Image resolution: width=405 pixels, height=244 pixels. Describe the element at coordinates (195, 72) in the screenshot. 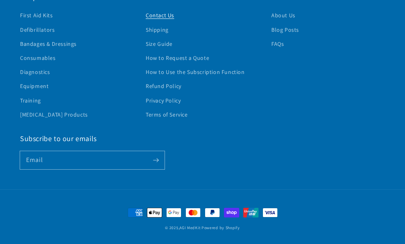

I see `a: How to Use the Subscription Function` at that location.